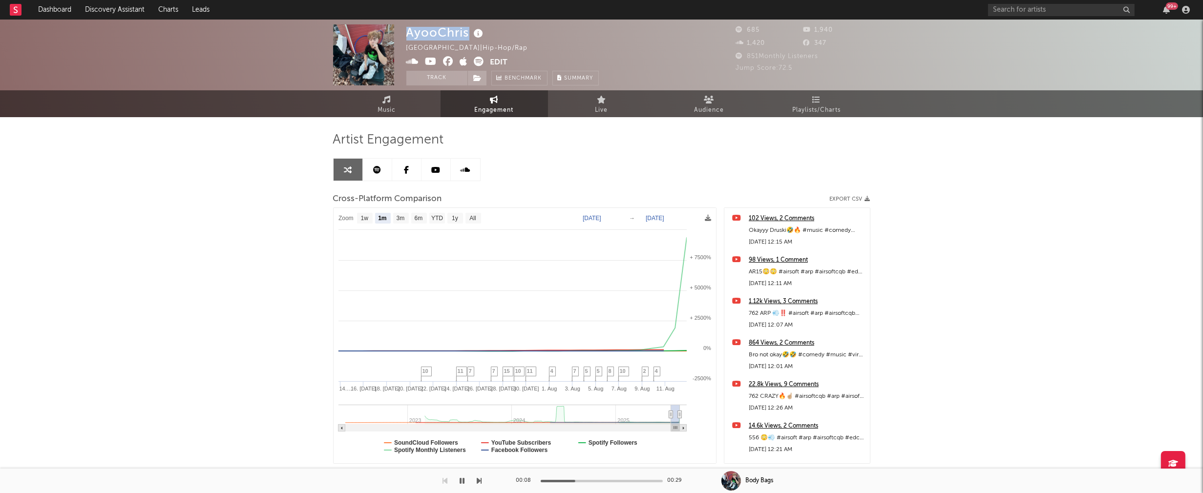  Describe the element at coordinates (499, 63) in the screenshot. I see `button: Edit` at that location.